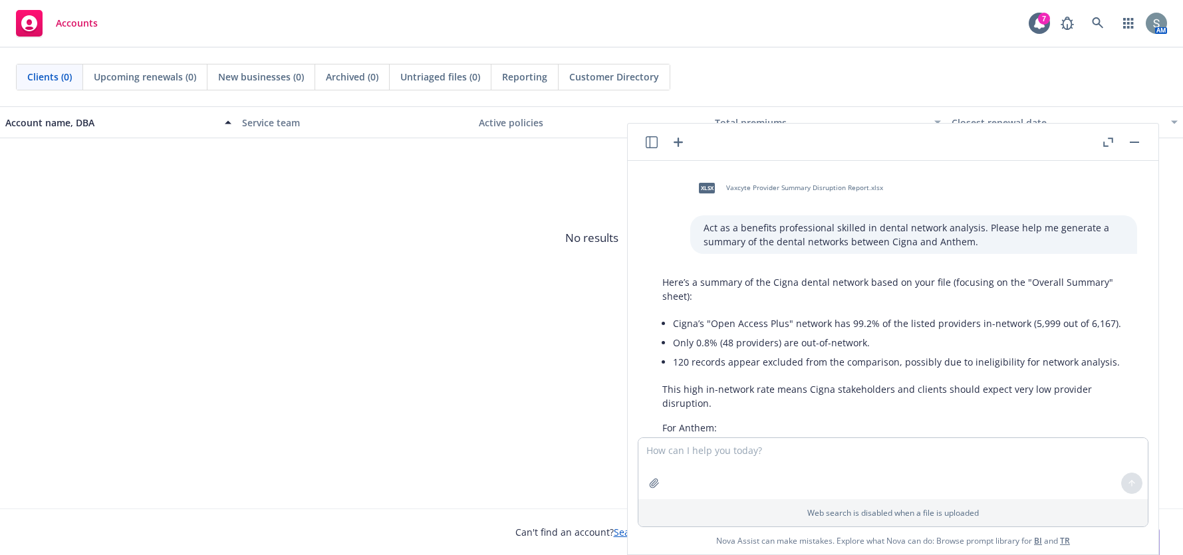 This screenshot has width=1183, height=555. I want to click on span: Nova Assist can make mistakes. Explore what Nova can do: Browse prompt library for and, so click(893, 541).